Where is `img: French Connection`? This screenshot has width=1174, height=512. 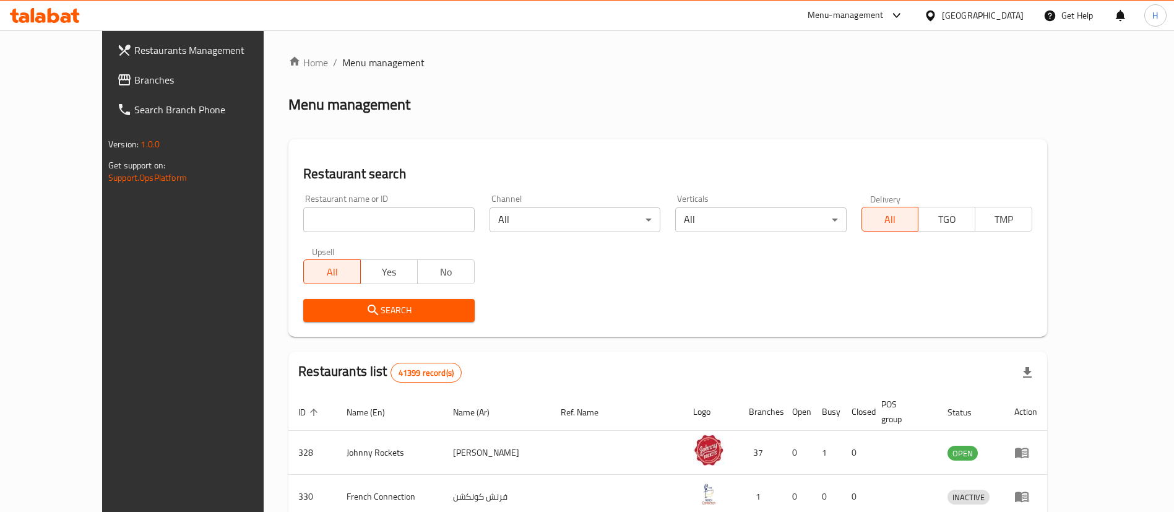
img: French Connection is located at coordinates (709, 494).